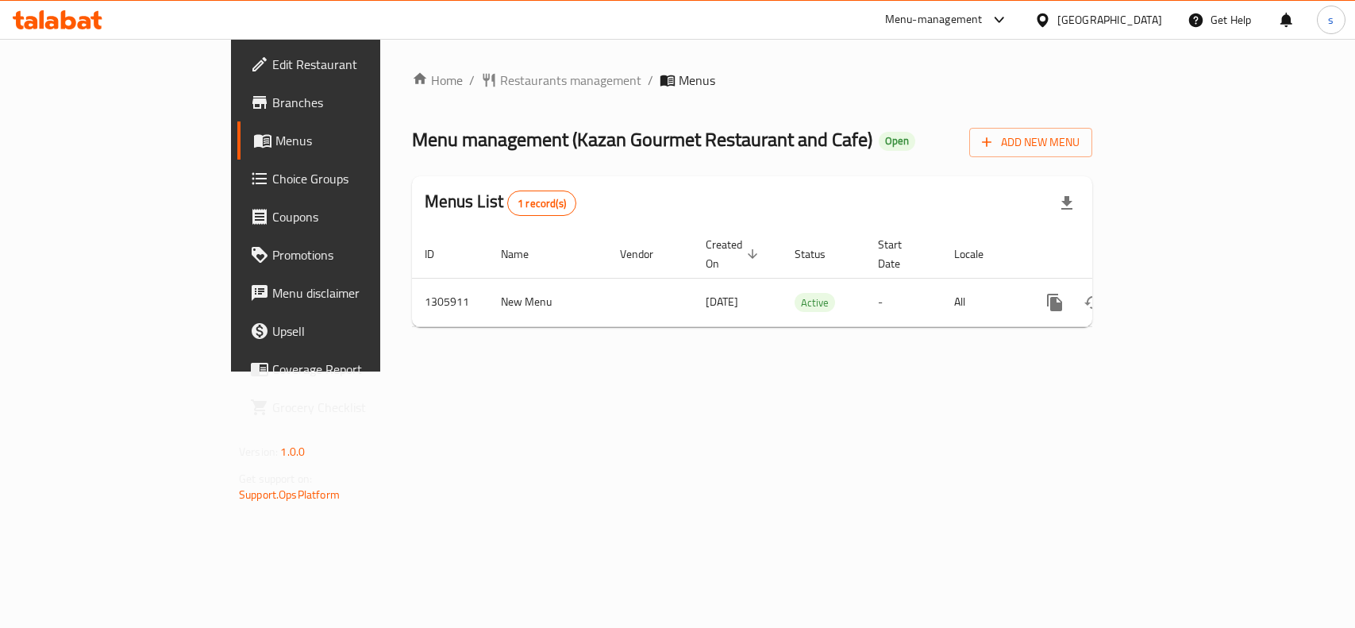 Image resolution: width=1355 pixels, height=628 pixels. What do you see at coordinates (814, 302) in the screenshot?
I see `span: Active` at bounding box center [814, 302].